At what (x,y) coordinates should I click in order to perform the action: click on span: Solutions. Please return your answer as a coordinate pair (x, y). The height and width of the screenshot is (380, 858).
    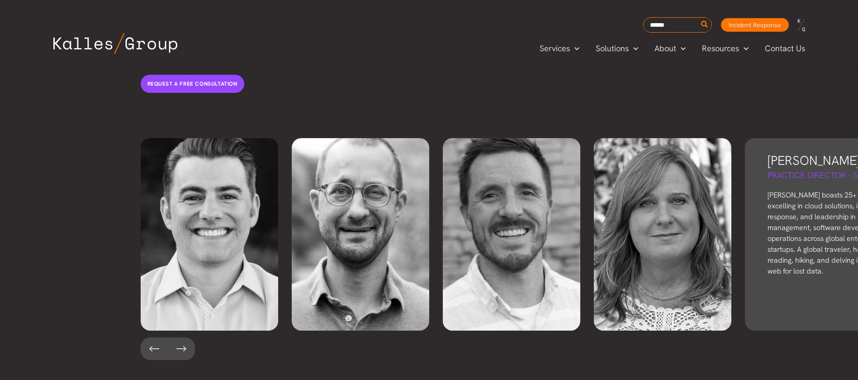
    Looking at the image, I should click on (612, 48).